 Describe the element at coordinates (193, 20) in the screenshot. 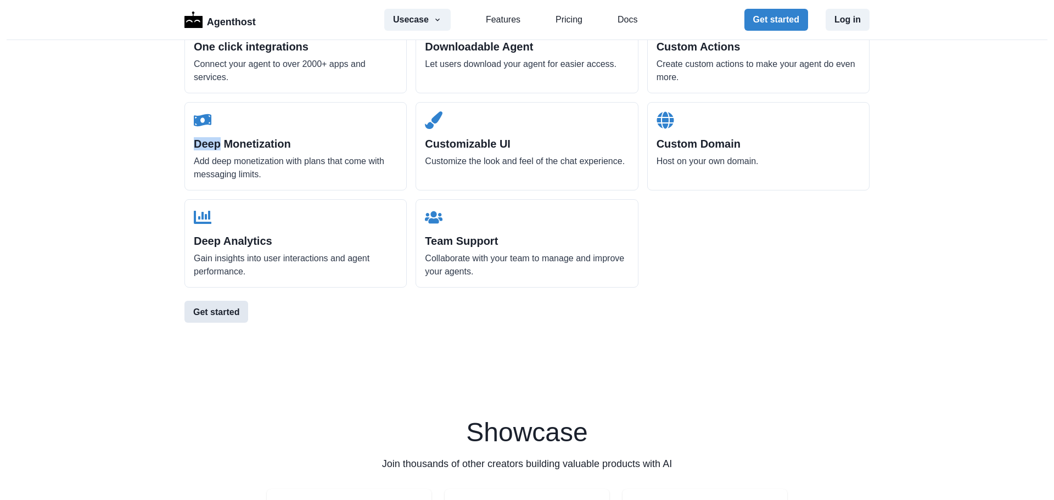

I see `img: Logo` at that location.